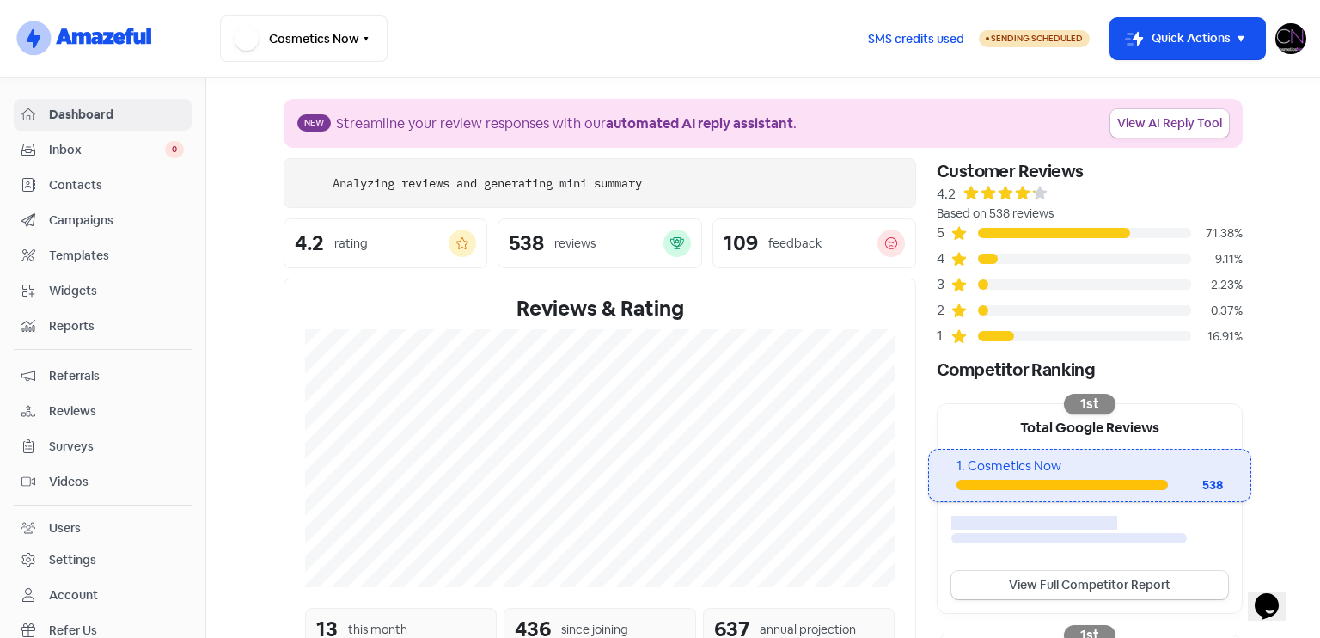 This screenshot has width=1320, height=638. I want to click on div: Analyzing reviews and generating mini summary, so click(487, 183).